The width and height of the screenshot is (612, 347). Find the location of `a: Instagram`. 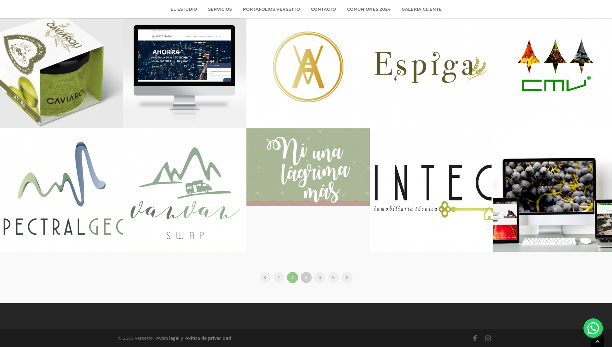

a: Instagram is located at coordinates (488, 338).